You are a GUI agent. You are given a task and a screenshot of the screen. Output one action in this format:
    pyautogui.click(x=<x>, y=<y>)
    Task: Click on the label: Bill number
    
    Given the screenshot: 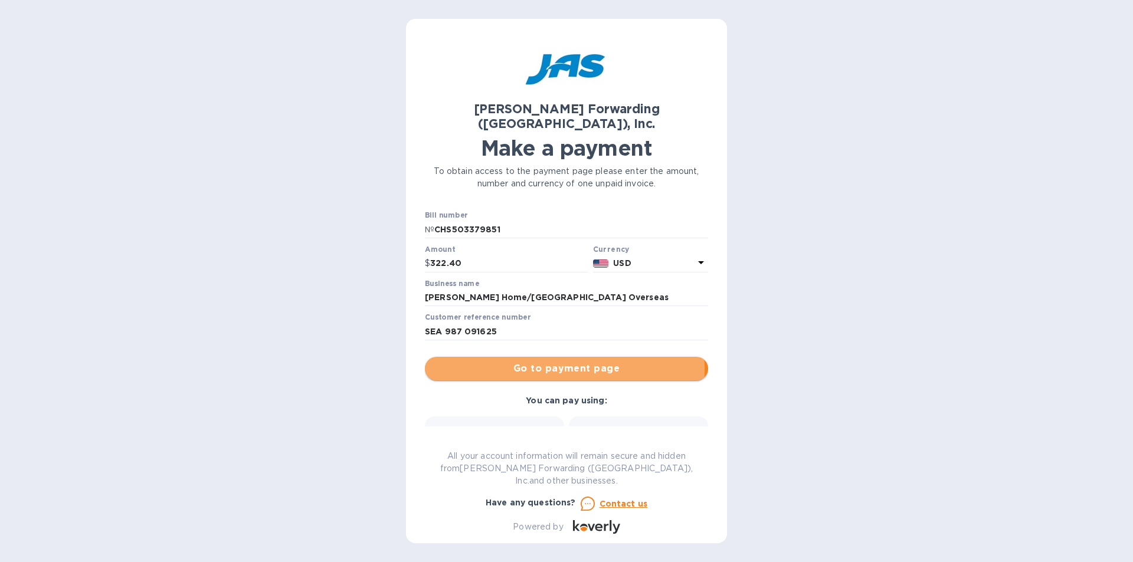 What is the action you would take?
    pyautogui.click(x=446, y=216)
    